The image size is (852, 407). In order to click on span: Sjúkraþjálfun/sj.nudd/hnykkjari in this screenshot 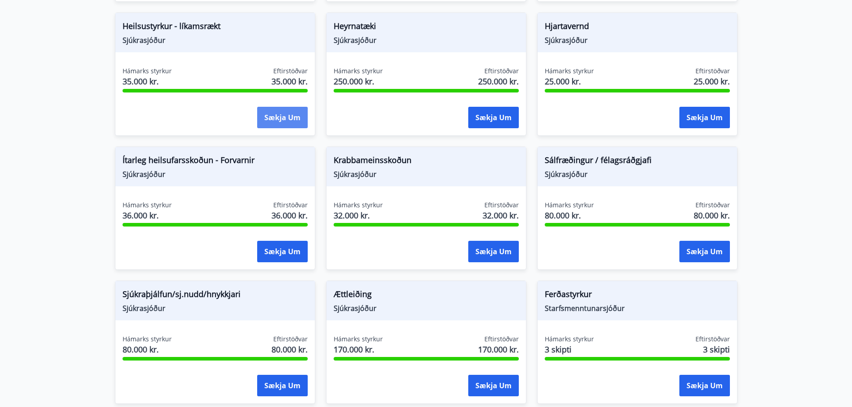, I will do `click(215, 296)`.